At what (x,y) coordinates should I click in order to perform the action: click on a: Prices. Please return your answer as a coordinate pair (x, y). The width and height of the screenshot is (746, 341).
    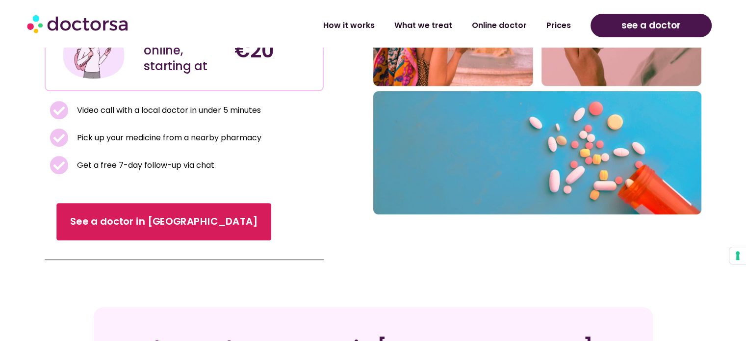
    Looking at the image, I should click on (559, 26).